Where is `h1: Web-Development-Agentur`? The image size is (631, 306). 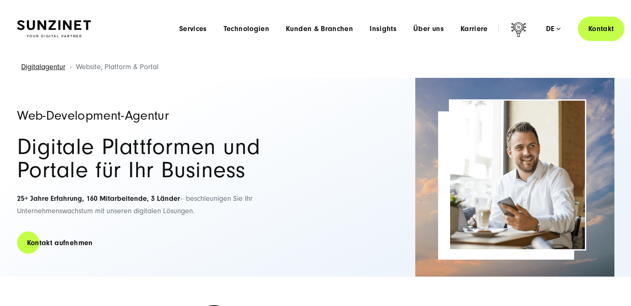
h1: Web-Development-Agentur is located at coordinates (162, 116).